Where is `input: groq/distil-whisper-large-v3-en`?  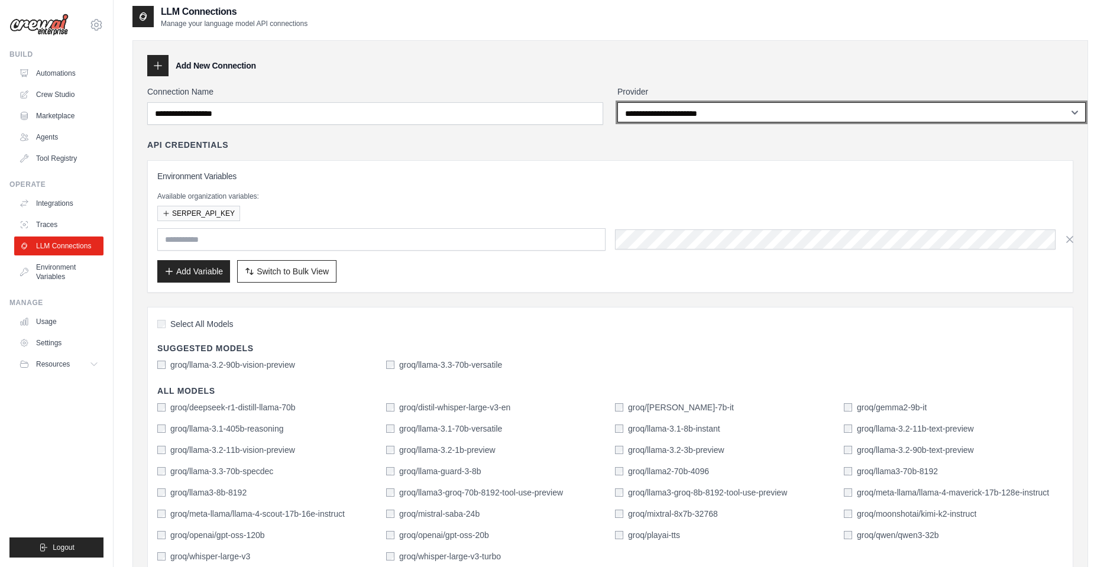
input: groq/distil-whisper-large-v3-en is located at coordinates (390, 408).